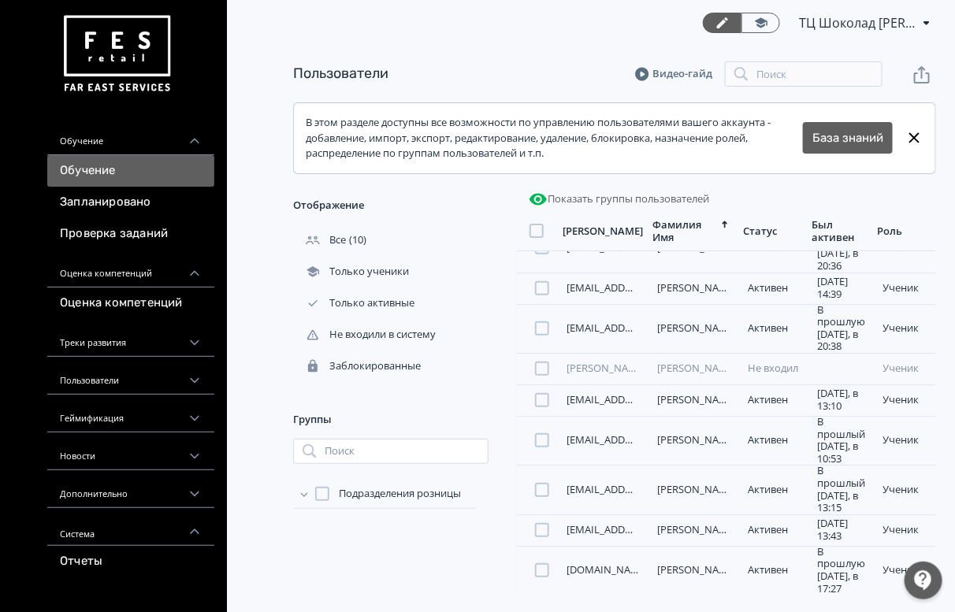 Image resolution: width=955 pixels, height=612 pixels. What do you see at coordinates (131, 527) in the screenshot?
I see `div: Система` at bounding box center [131, 527].